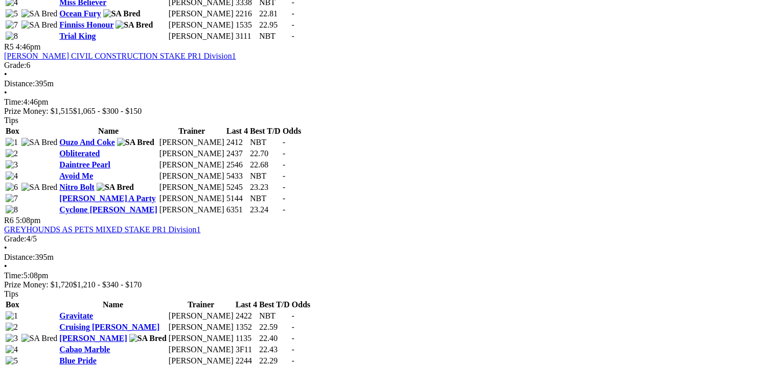 The image size is (766, 366). Describe the element at coordinates (107, 111) in the screenshot. I see `span: $1,065 - $300 - $150` at that location.